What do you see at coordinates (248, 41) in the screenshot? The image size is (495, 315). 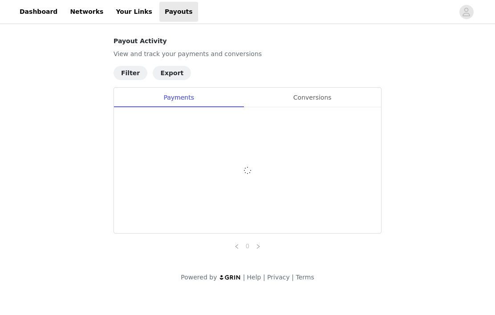 I see `h4: Payout Activity` at bounding box center [248, 41].